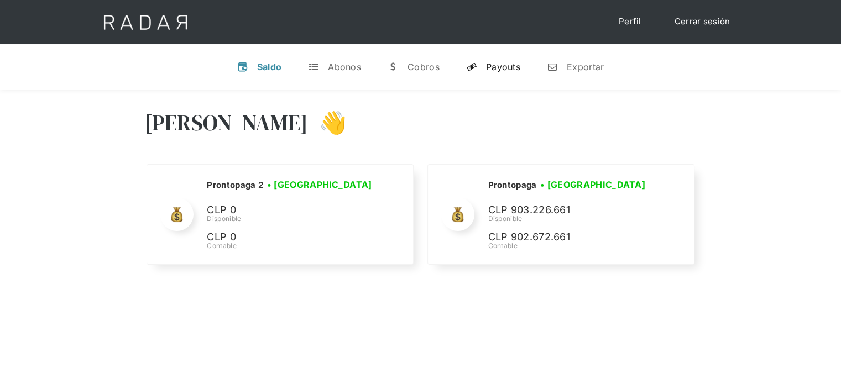  What do you see at coordinates (512, 185) in the screenshot?
I see `h2: Prontopaga` at bounding box center [512, 185].